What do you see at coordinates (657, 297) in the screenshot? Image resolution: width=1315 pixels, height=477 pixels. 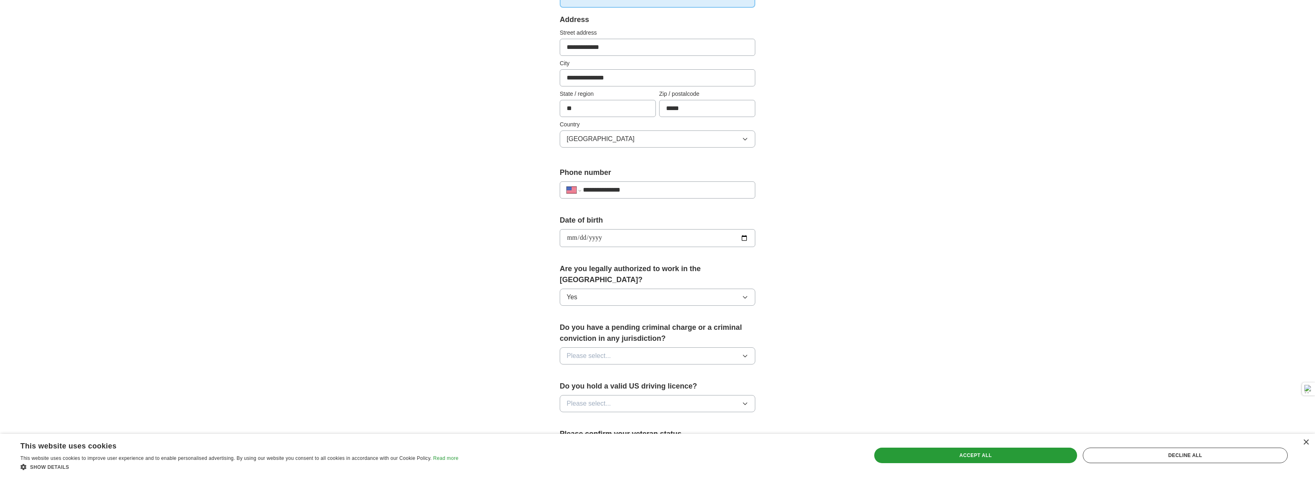 I see `button: Yes` at bounding box center [657, 297].